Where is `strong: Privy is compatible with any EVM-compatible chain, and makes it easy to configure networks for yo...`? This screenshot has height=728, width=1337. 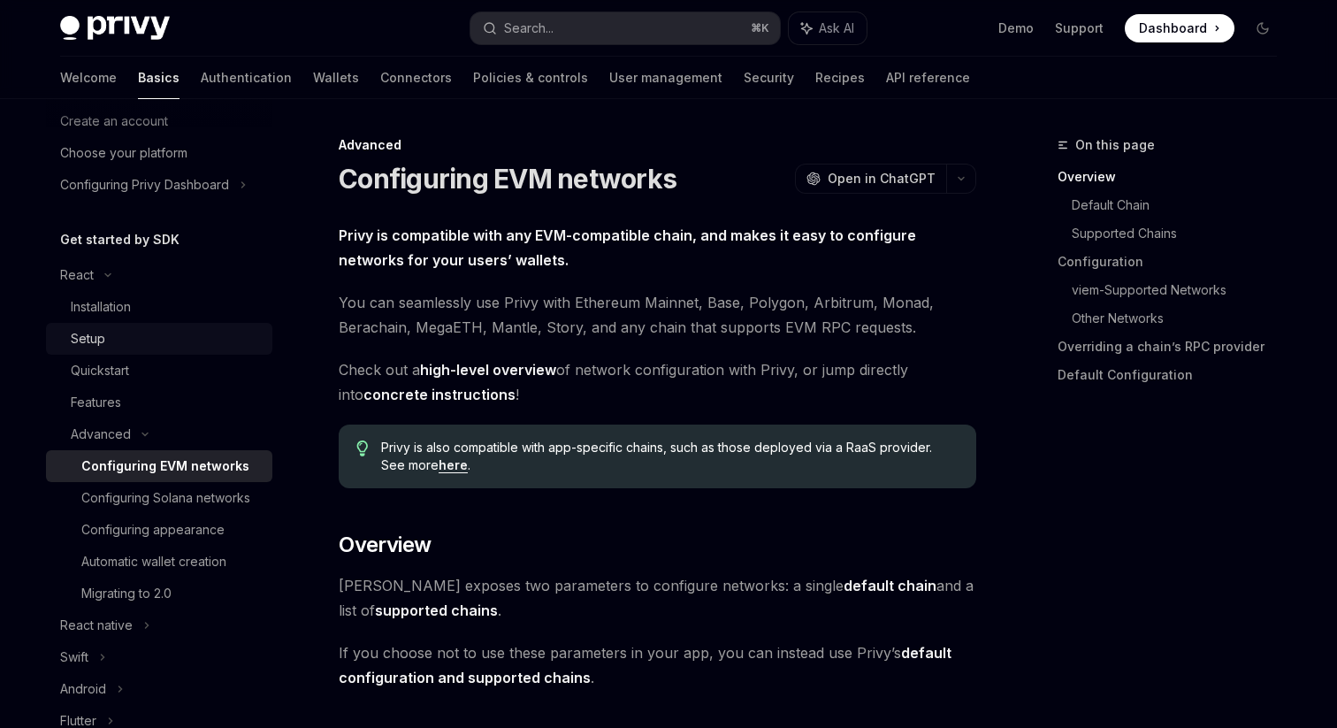 strong: Privy is compatible with any EVM-compatible chain, and makes it easy to configure networks for yo... is located at coordinates (627, 248).